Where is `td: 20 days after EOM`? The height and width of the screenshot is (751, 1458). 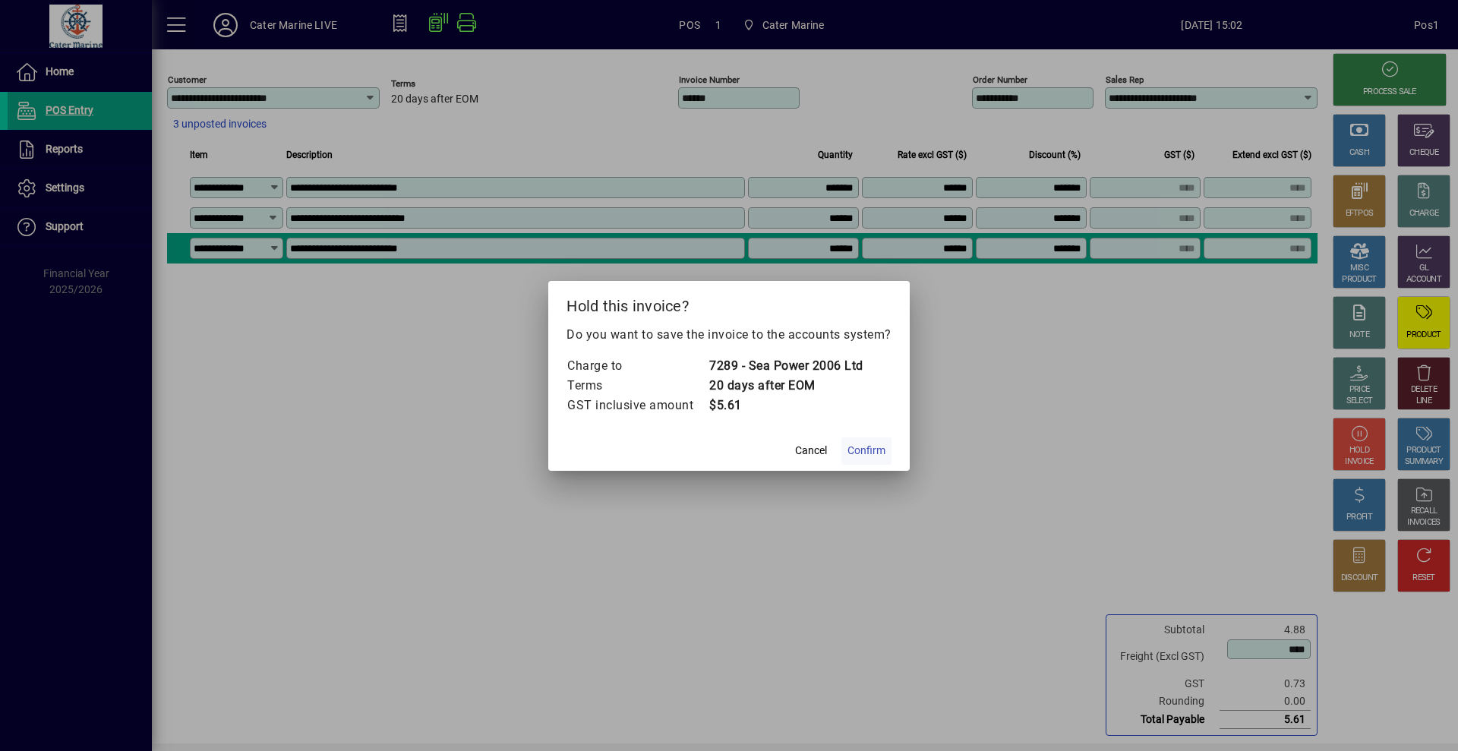 td: 20 days after EOM is located at coordinates (786, 386).